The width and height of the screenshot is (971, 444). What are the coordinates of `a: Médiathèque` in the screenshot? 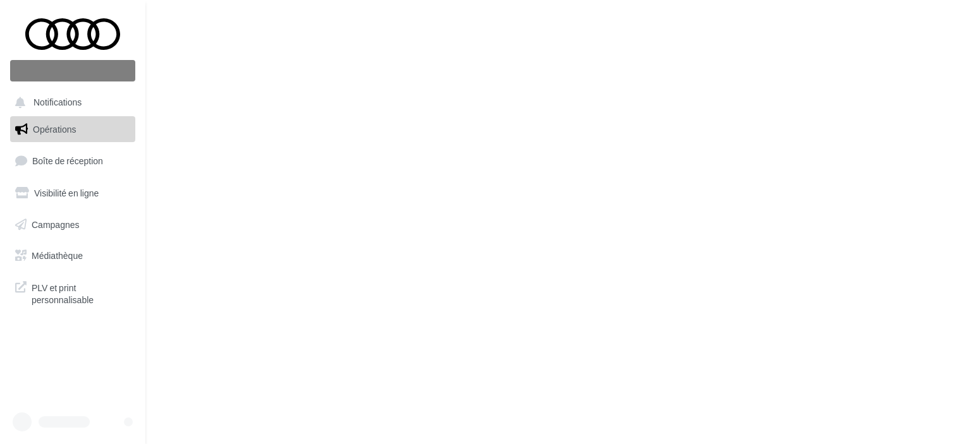 It's located at (73, 256).